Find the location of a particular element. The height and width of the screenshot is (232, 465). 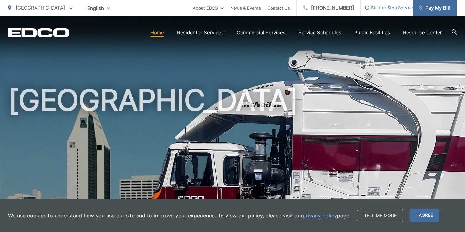

a: About EDCO is located at coordinates (208, 8).